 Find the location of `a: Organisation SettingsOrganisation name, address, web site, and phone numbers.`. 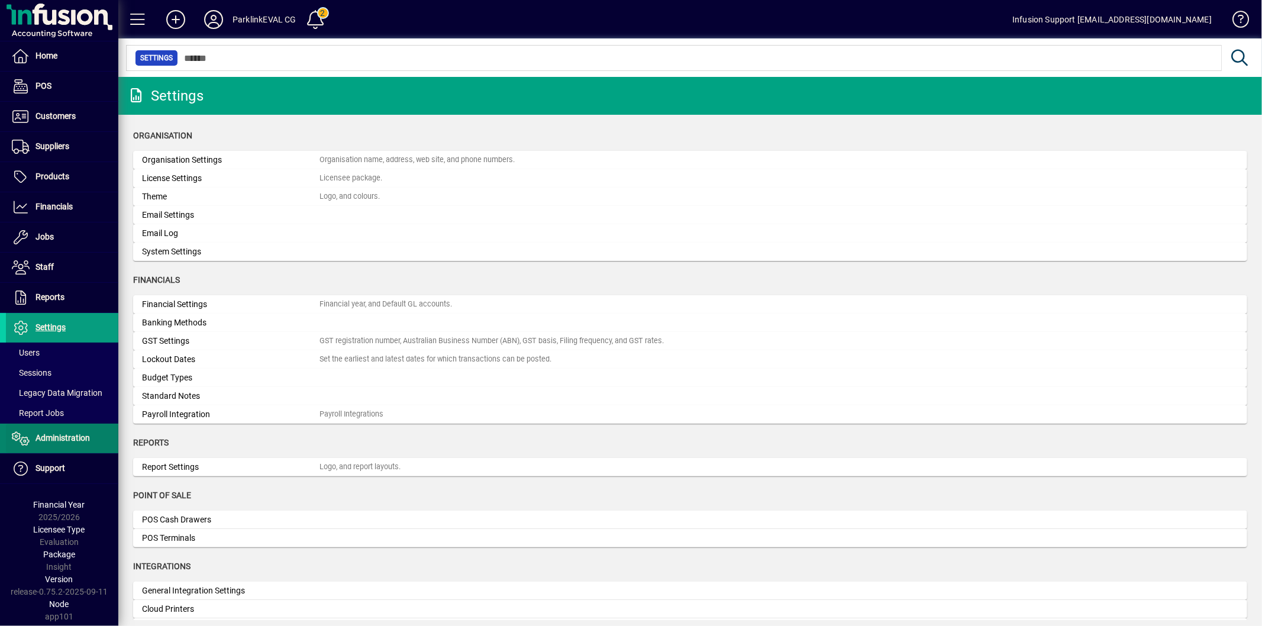

a: Organisation SettingsOrganisation name, address, web site, and phone numbers. is located at coordinates (690, 160).